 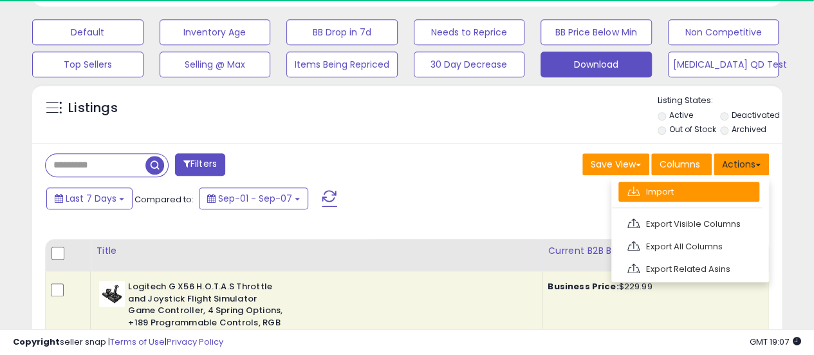 What do you see at coordinates (689, 268) in the screenshot?
I see `a: Export Related Asins` at bounding box center [689, 268].